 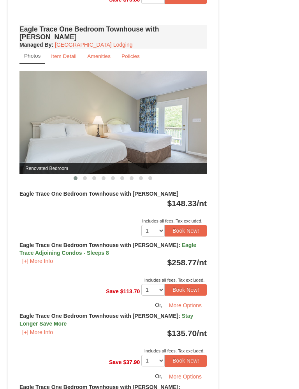 What do you see at coordinates (131, 362) in the screenshot?
I see `span: $37.90` at bounding box center [131, 362].